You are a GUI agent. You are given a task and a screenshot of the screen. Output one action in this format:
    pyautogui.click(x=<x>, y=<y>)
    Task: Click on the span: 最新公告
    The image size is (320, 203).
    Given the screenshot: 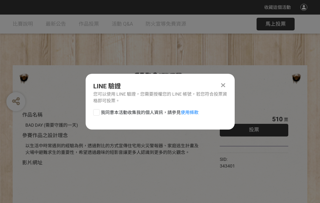 What is the action you would take?
    pyautogui.click(x=56, y=24)
    